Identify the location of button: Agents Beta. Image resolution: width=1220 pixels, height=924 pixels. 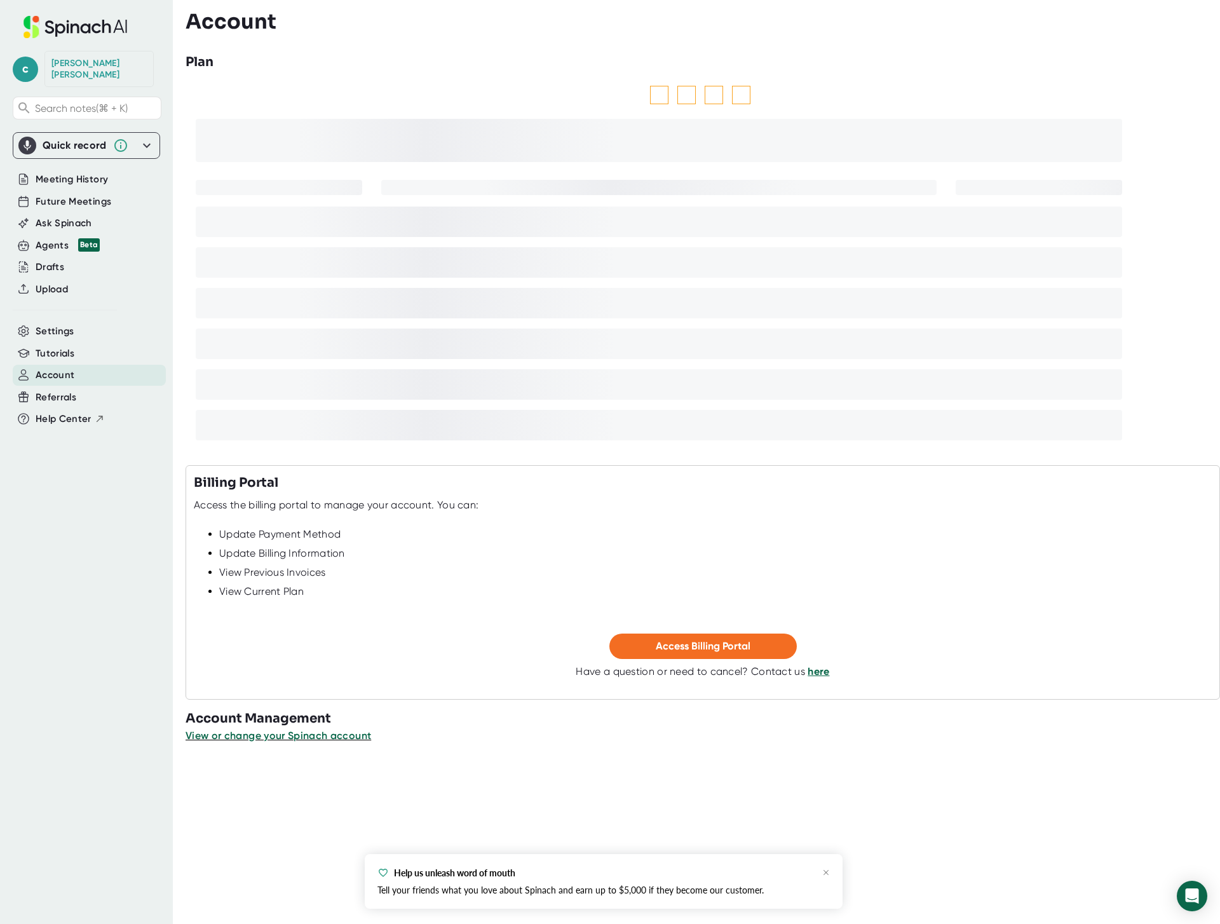
(67, 245).